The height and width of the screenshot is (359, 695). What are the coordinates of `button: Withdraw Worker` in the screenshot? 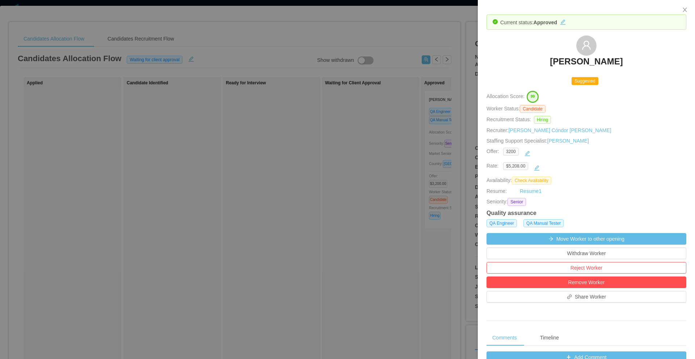 It's located at (586, 253).